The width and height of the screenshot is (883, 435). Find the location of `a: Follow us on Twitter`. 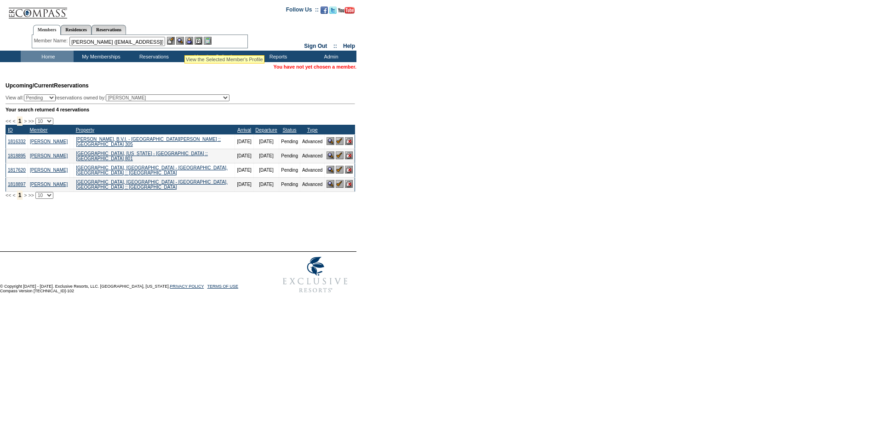

a: Follow us on Twitter is located at coordinates (333, 12).